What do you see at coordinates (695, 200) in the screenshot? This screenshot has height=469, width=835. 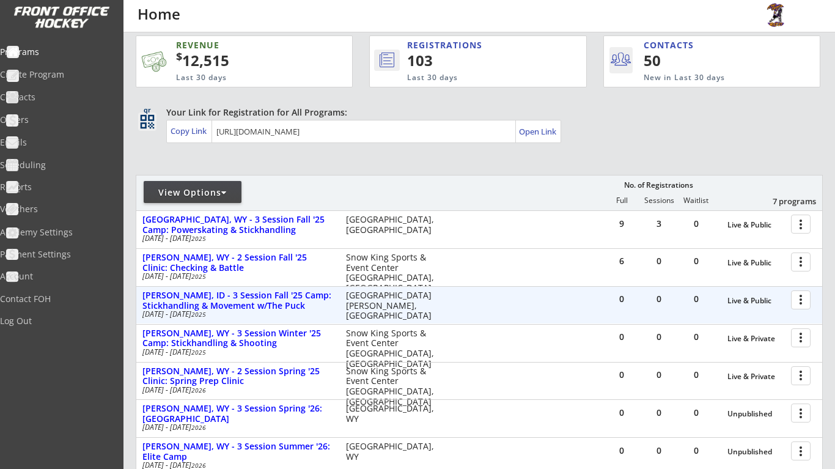 I see `div: Waitlist` at bounding box center [695, 200].